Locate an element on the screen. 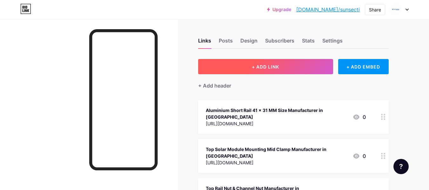 The width and height of the screenshot is (429, 190). div: Links is located at coordinates (205, 43).